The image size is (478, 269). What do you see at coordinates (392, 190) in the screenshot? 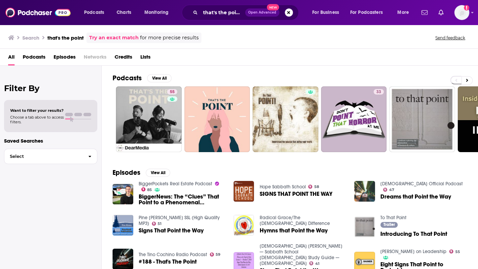
I see `span: 47` at bounding box center [392, 190].